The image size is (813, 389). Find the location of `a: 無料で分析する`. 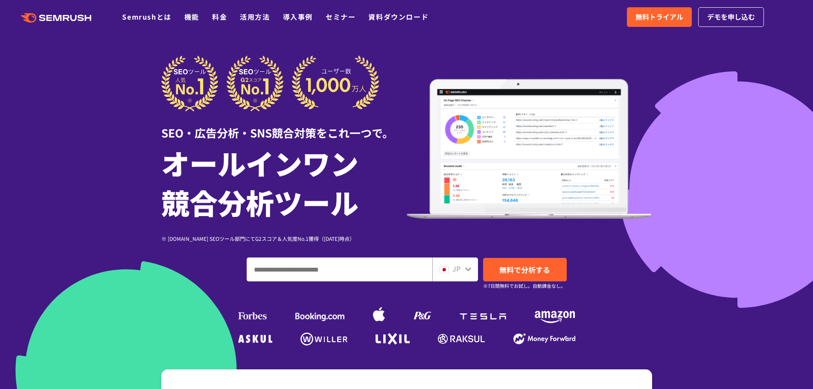

a: 無料で分析する is located at coordinates (525, 269).